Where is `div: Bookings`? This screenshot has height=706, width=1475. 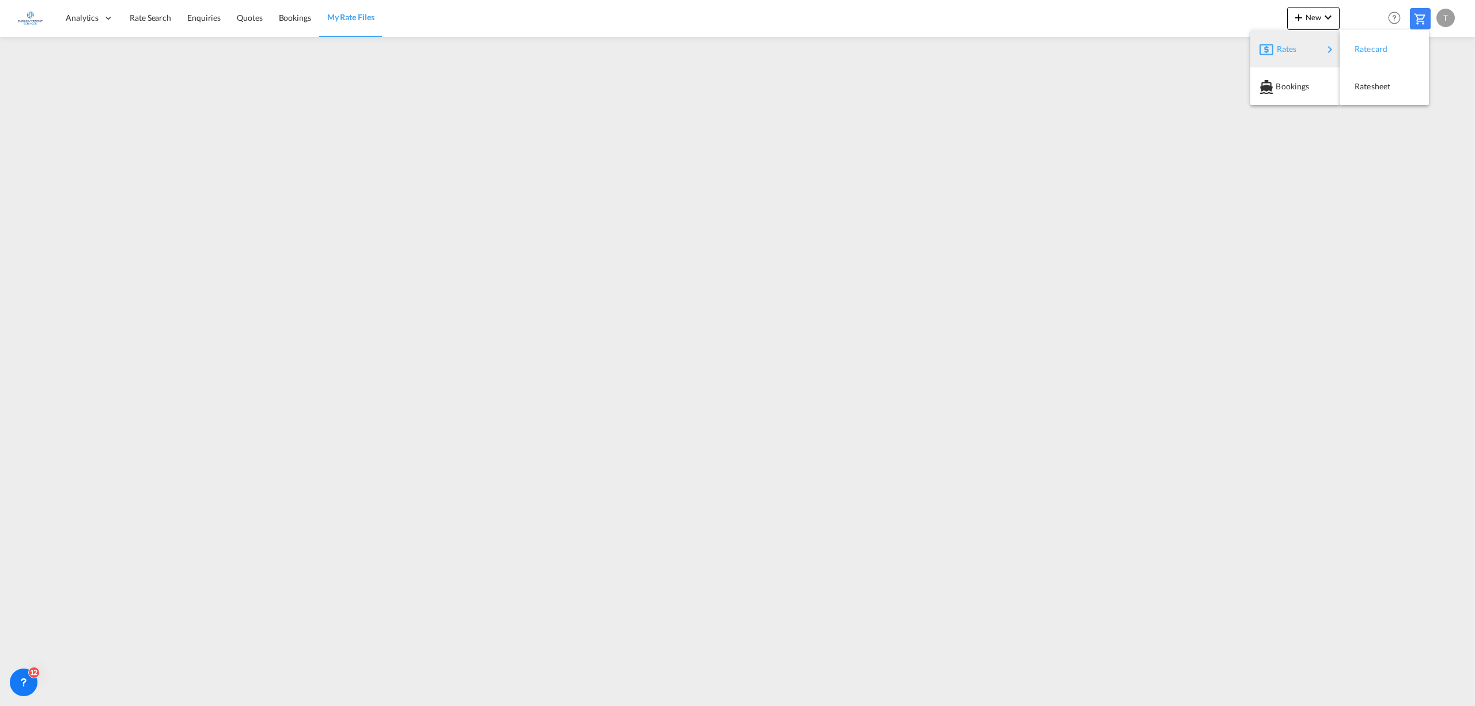 div: Bookings is located at coordinates (1295, 86).